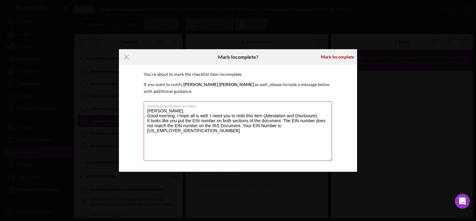 Image resolution: width=476 pixels, height=221 pixels. I want to click on p: You're about to mark the checklist item incomplete., so click(238, 74).